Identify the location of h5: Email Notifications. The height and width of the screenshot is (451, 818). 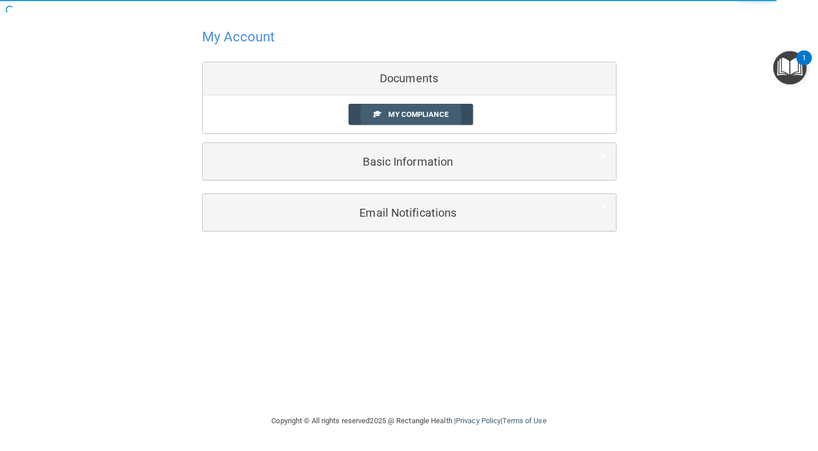
(391, 213).